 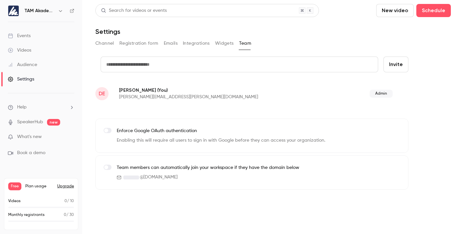 I want to click on span: Plan usage, so click(x=39, y=186).